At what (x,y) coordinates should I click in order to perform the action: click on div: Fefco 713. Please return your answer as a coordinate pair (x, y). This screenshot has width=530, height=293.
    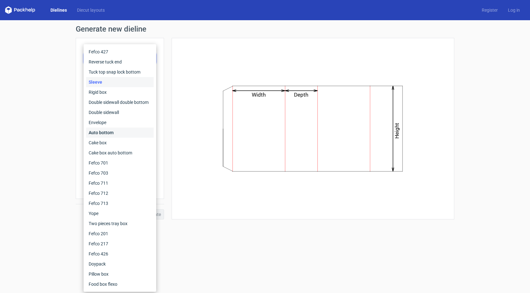
    Looking at the image, I should click on (120, 203).